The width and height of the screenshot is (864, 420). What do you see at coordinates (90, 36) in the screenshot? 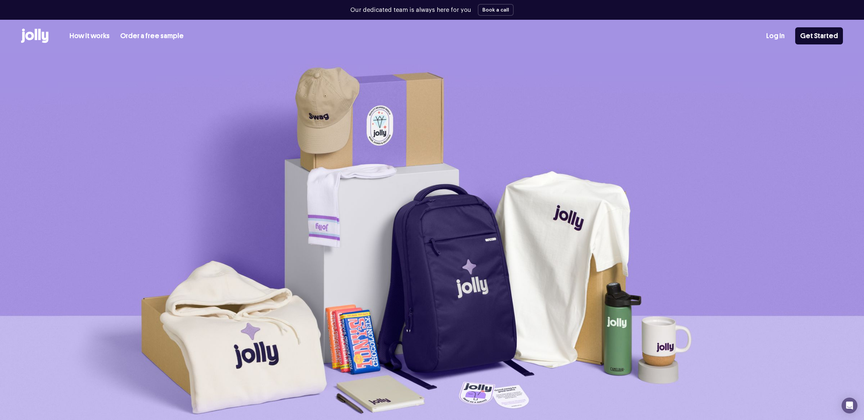
I see `a: How it works` at bounding box center [90, 36].